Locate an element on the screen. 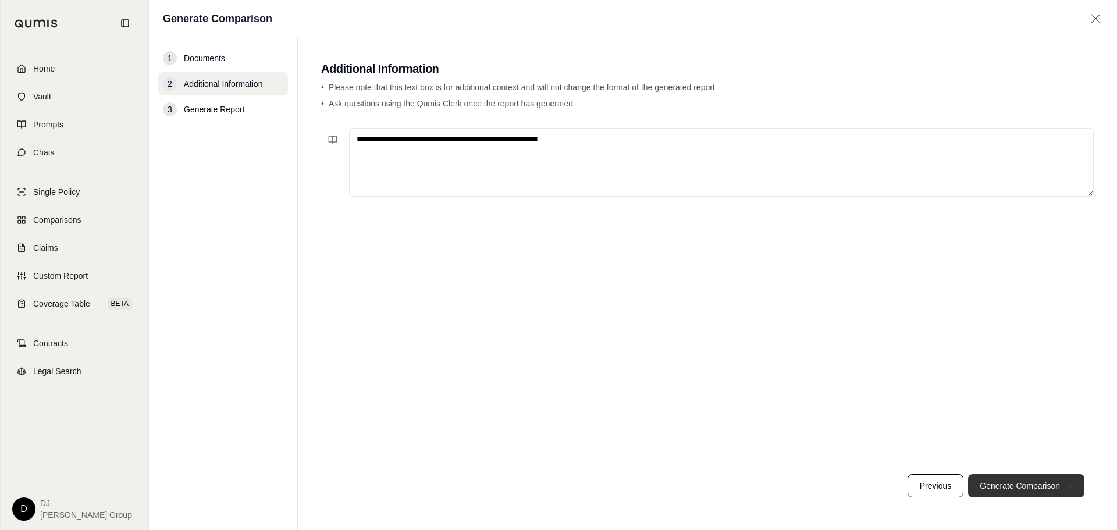 The height and width of the screenshot is (530, 1117). a: Prompts is located at coordinates (74, 124).